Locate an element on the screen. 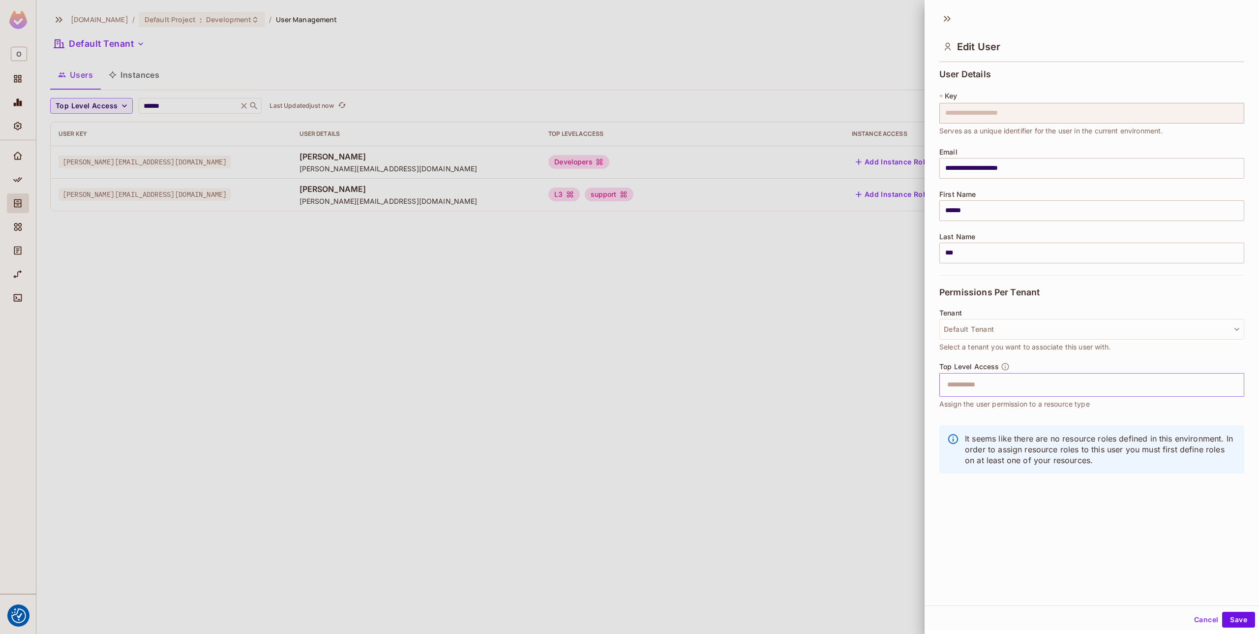  button: Default Tenant is located at coordinates (1092, 329).